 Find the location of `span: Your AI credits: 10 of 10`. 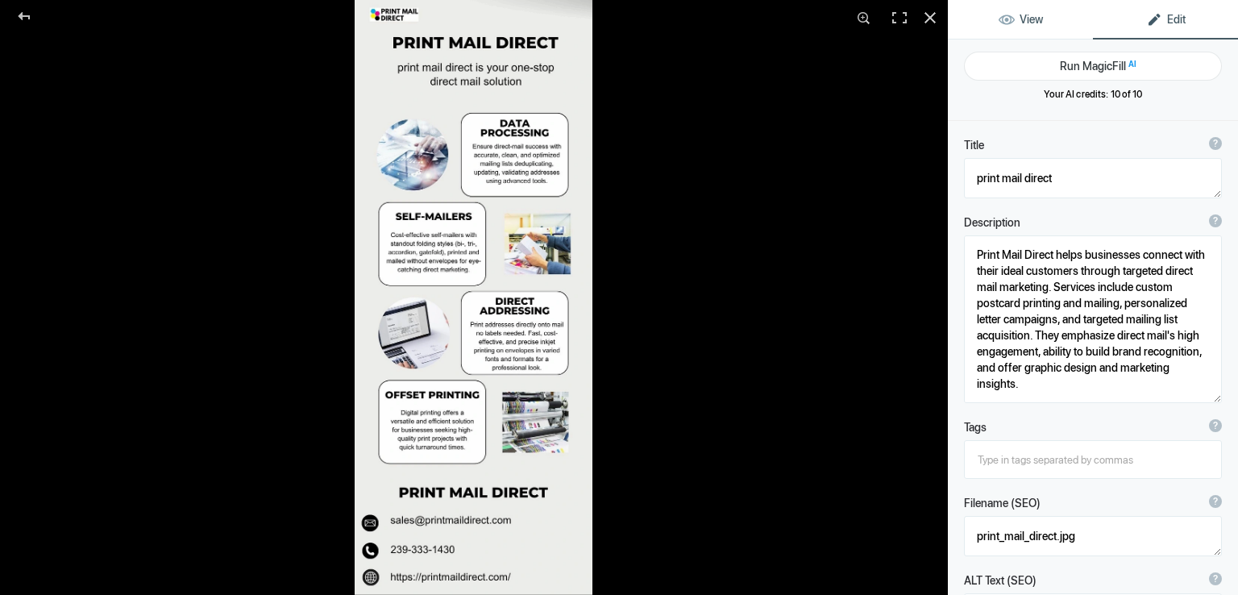

span: Your AI credits: 10 of 10 is located at coordinates (1093, 94).